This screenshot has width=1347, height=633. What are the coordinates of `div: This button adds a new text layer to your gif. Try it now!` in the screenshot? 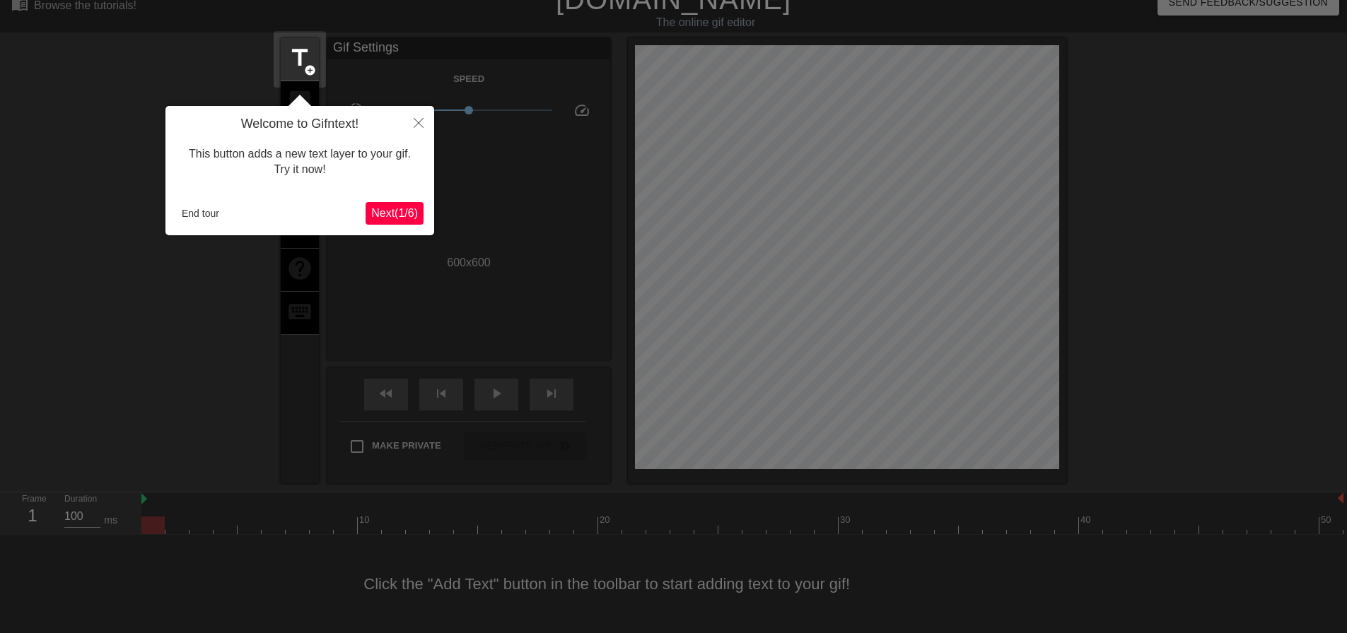 It's located at (300, 162).